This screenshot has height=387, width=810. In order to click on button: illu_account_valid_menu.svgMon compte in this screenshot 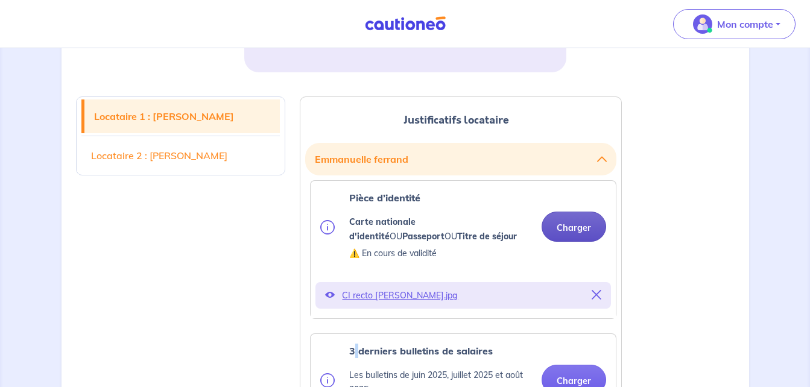, I will do `click(734, 24)`.